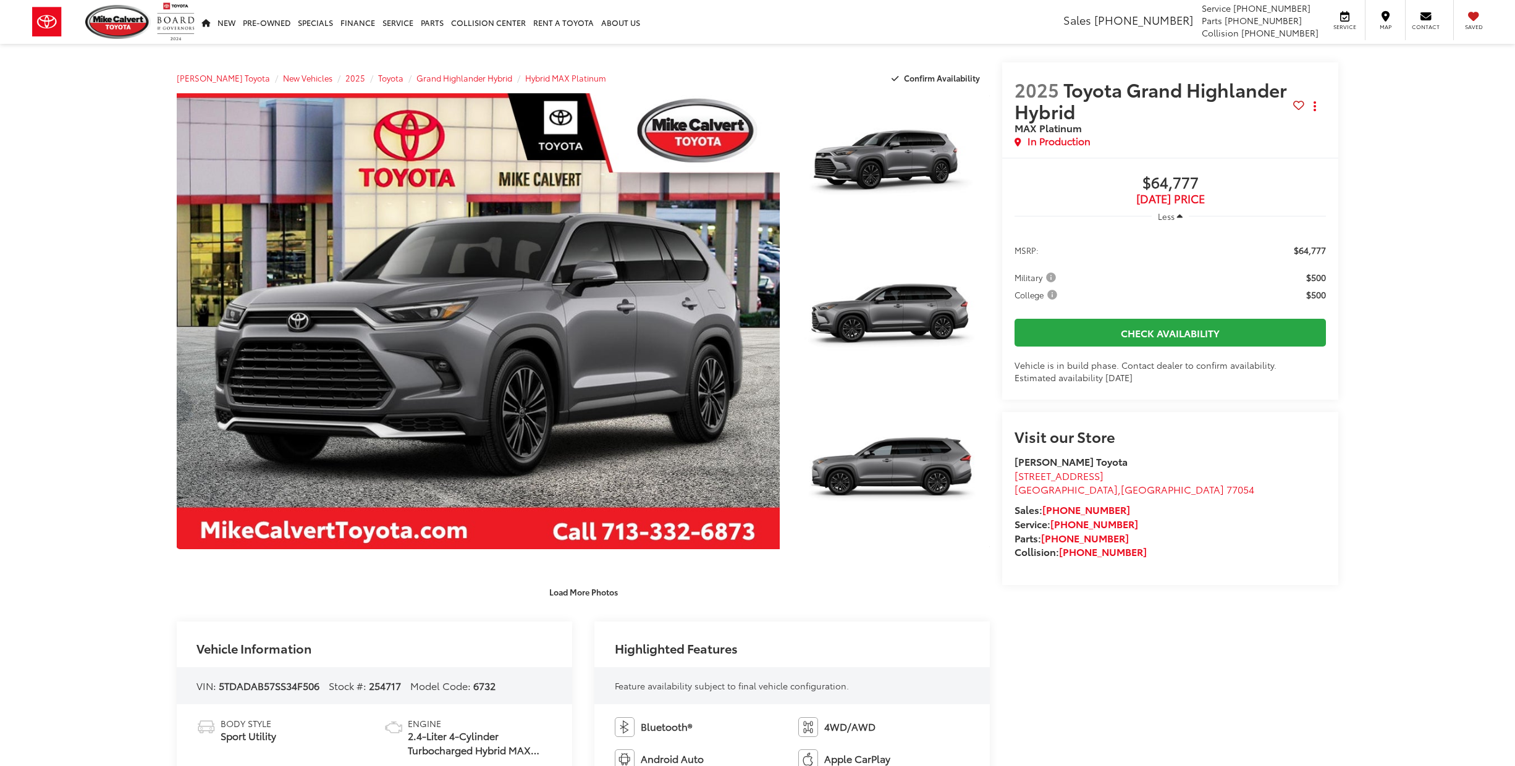 Image resolution: width=1515 pixels, height=766 pixels. I want to click on span: 254717, so click(385, 685).